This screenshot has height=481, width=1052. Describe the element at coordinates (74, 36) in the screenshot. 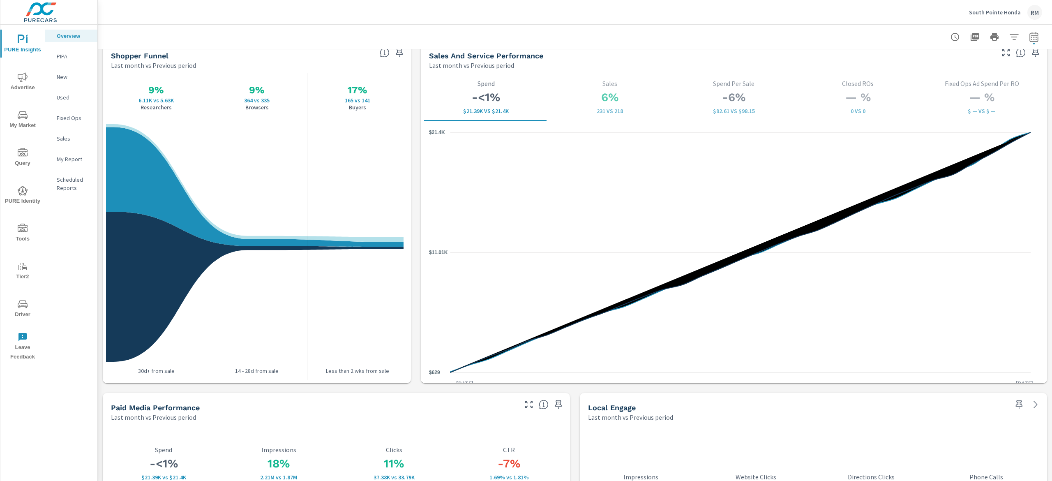

I see `p: Overview` at that location.